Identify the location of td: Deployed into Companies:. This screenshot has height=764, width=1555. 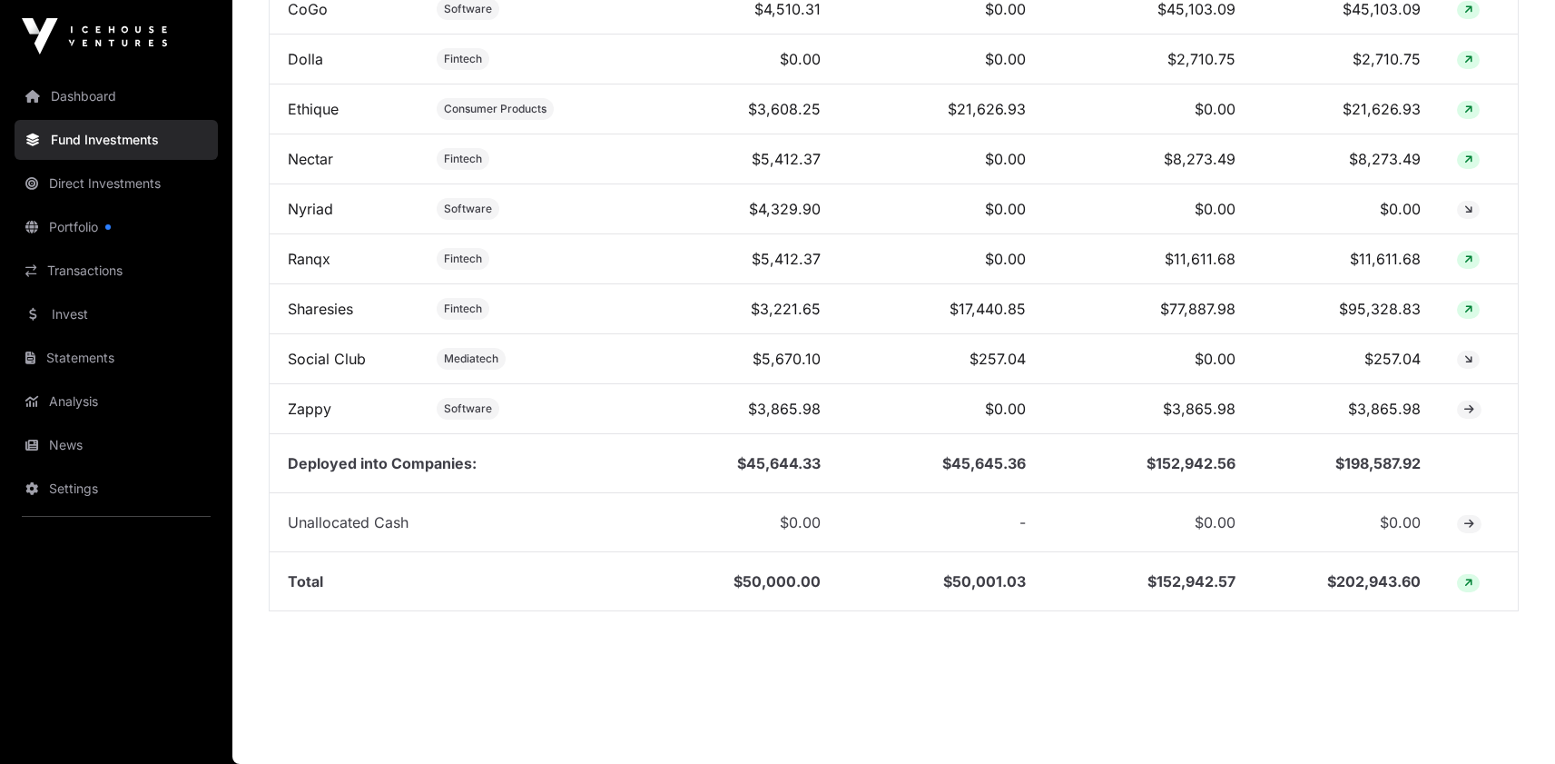
(444, 463).